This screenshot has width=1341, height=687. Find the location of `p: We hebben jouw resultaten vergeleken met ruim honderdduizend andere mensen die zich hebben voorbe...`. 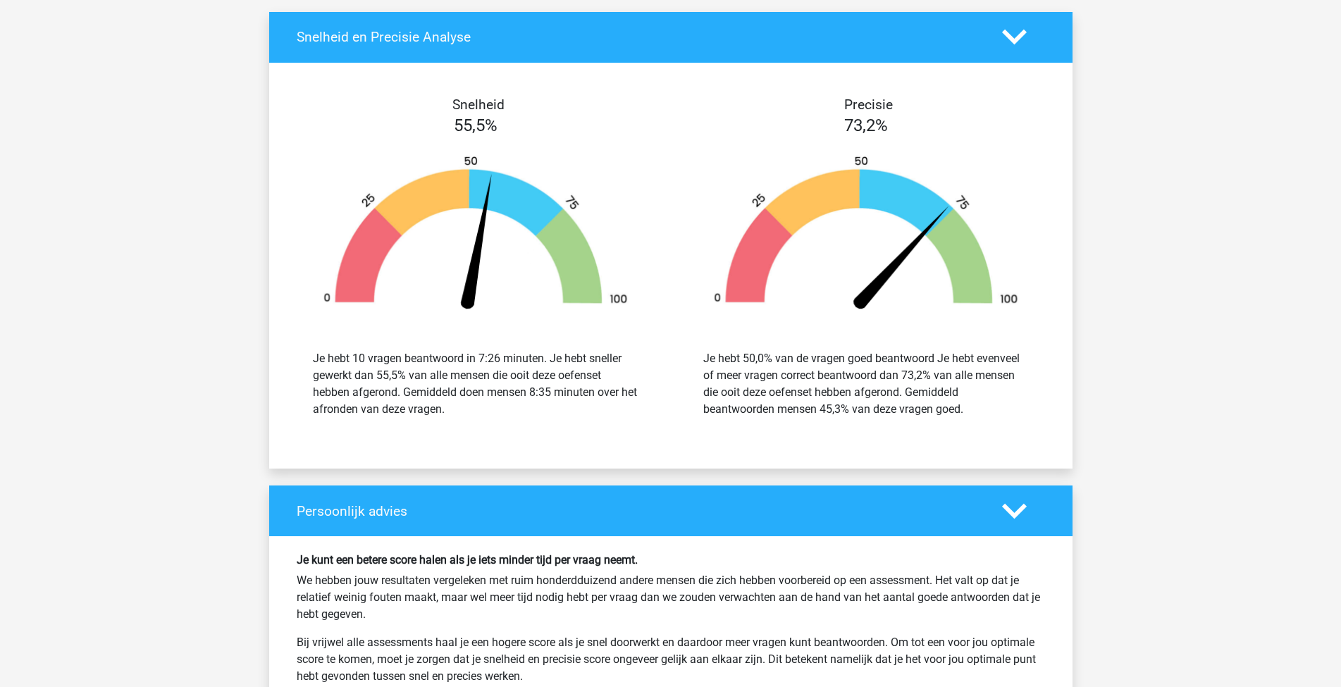

p: We hebben jouw resultaten vergeleken met ruim honderdduizend andere mensen die zich hebben voorbe... is located at coordinates (671, 598).